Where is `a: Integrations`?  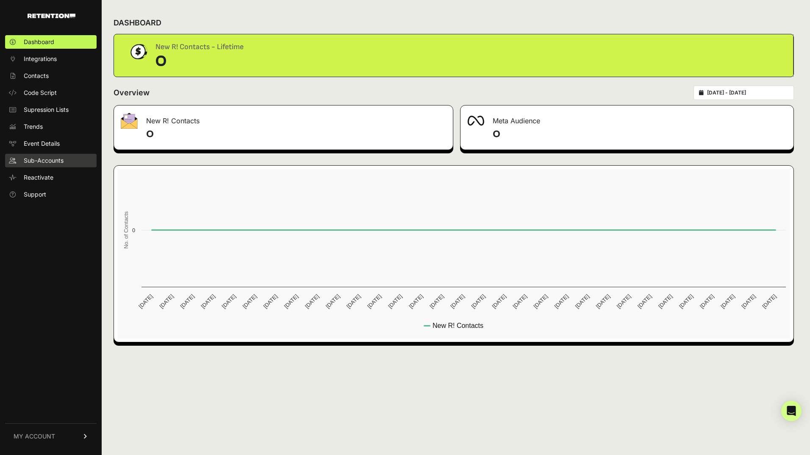
a: Integrations is located at coordinates (51, 59).